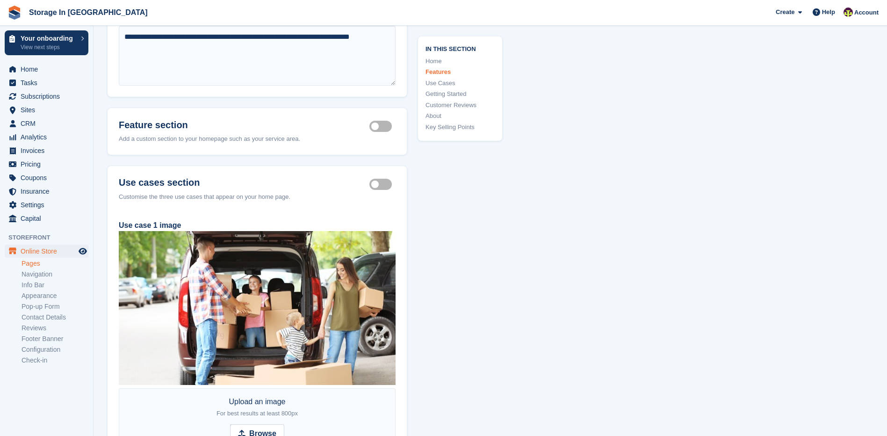 The height and width of the screenshot is (436, 887). Describe the element at coordinates (460, 48) in the screenshot. I see `span: In this section` at that location.